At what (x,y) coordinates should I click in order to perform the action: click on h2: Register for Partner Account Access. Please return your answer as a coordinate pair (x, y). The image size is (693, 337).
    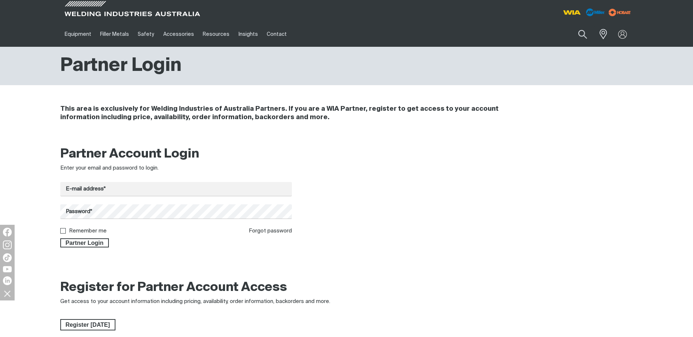
    Looking at the image, I should click on (173, 287).